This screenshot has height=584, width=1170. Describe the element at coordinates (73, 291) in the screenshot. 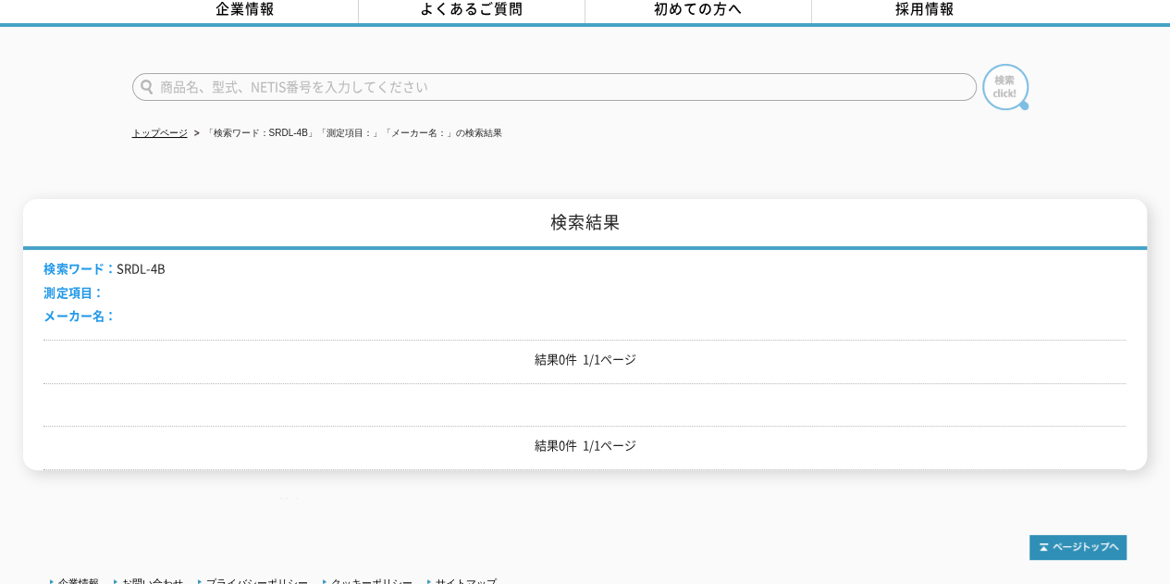

I see `span: 測定項目：` at that location.